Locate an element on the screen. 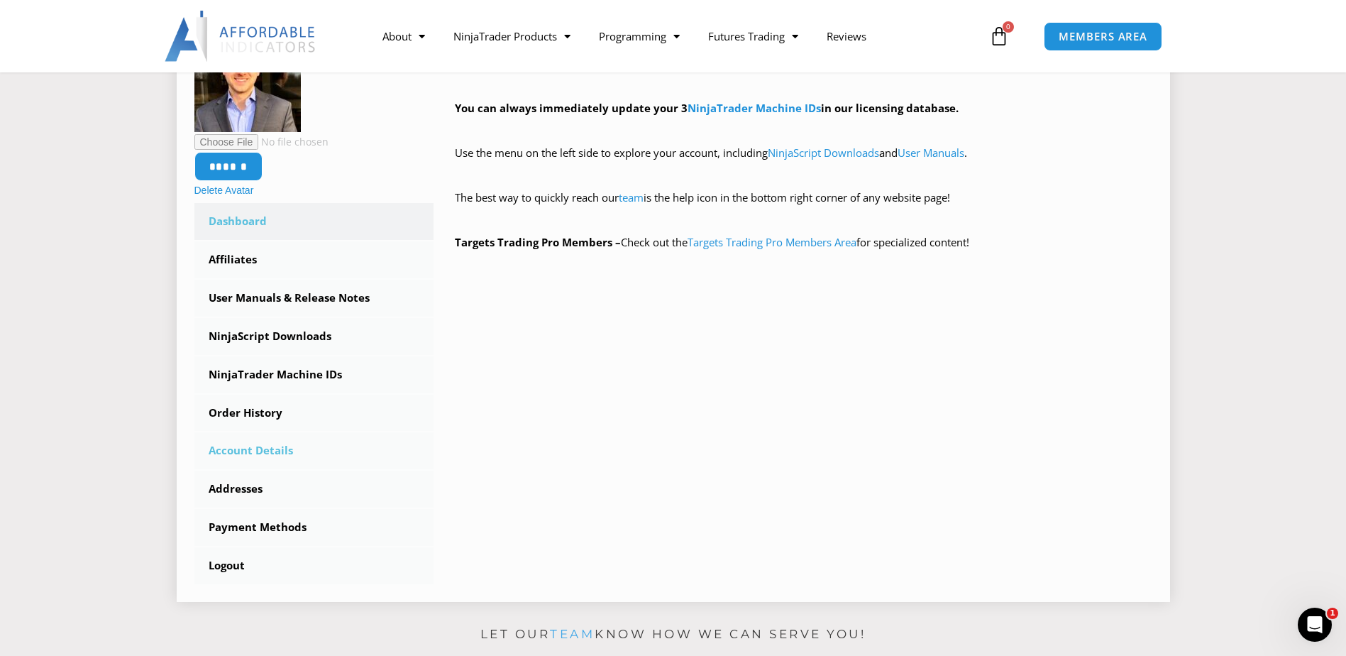 This screenshot has width=1346, height=656. nav: Account pages is located at coordinates (314, 393).